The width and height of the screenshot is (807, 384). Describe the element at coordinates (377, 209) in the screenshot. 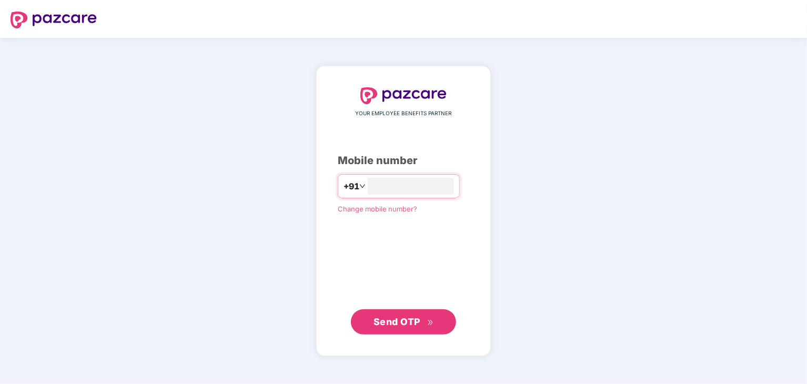

I see `a: Change mobile number?` at that location.